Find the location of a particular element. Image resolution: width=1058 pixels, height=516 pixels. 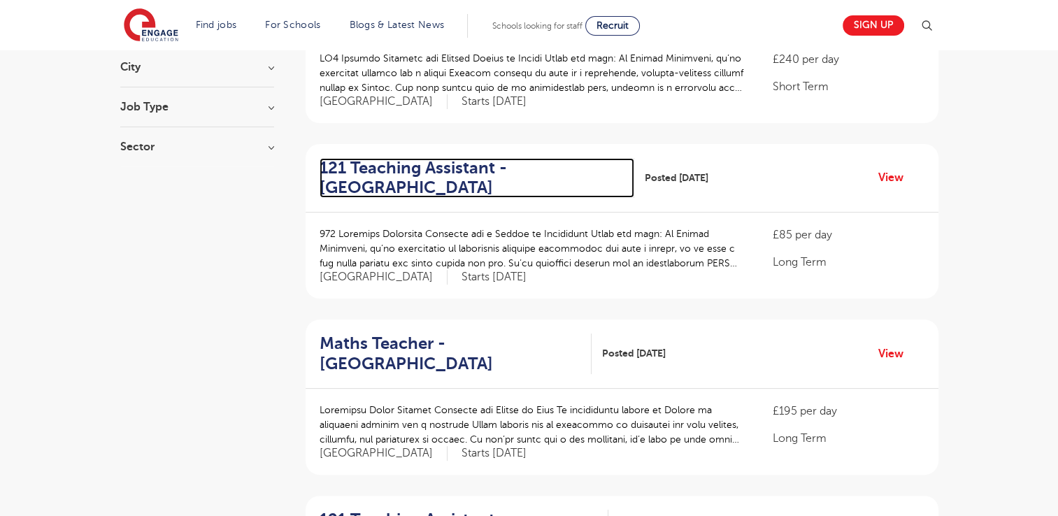

span: Schools looking for staff is located at coordinates (537, 26).